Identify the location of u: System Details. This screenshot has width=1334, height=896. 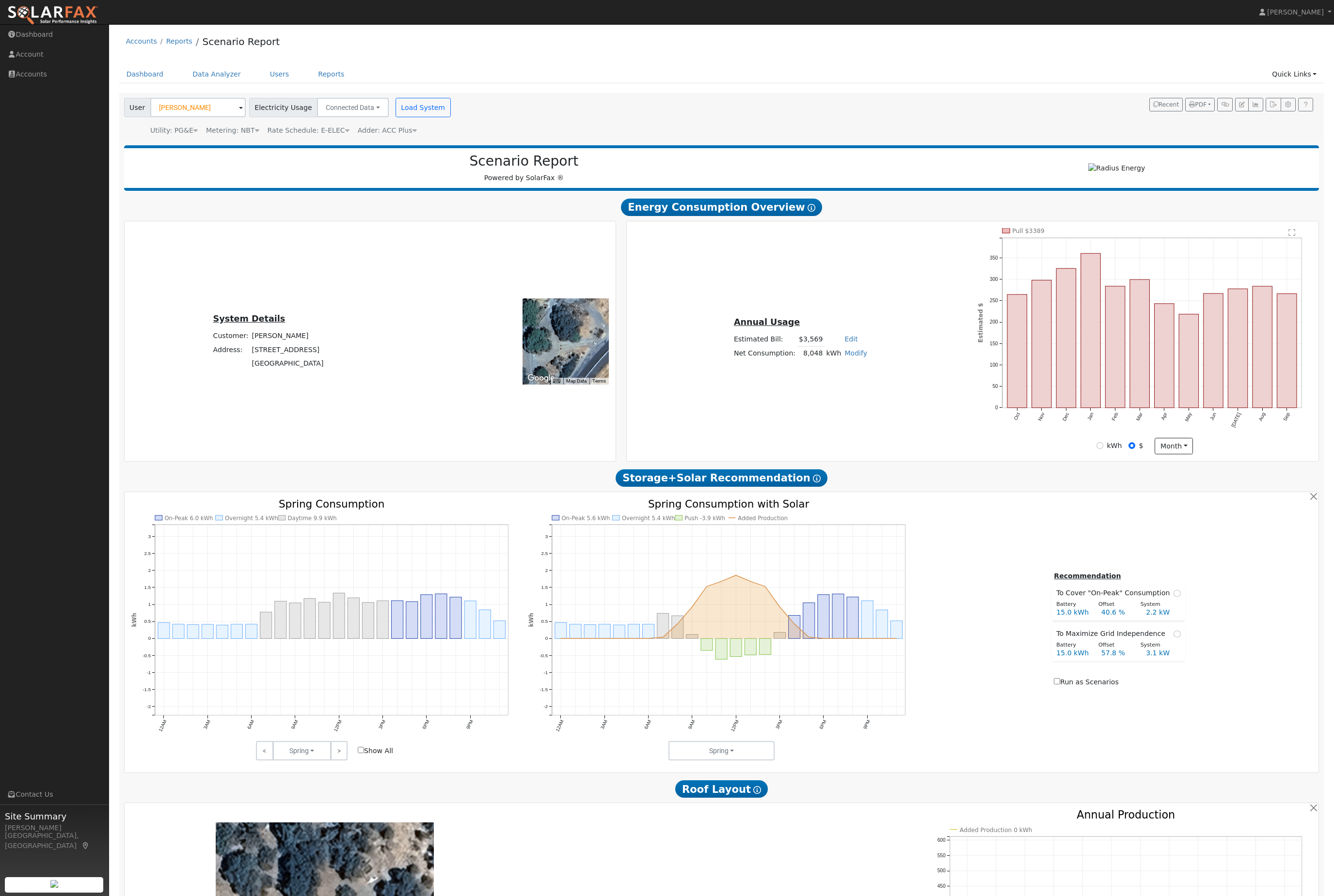
(249, 319).